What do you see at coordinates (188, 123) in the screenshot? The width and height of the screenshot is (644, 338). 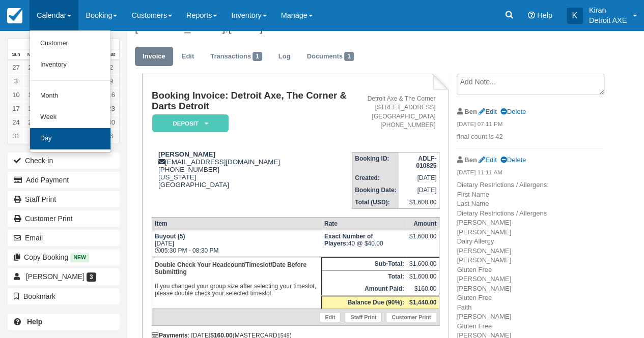 I see `a: Deposit` at bounding box center [188, 123].